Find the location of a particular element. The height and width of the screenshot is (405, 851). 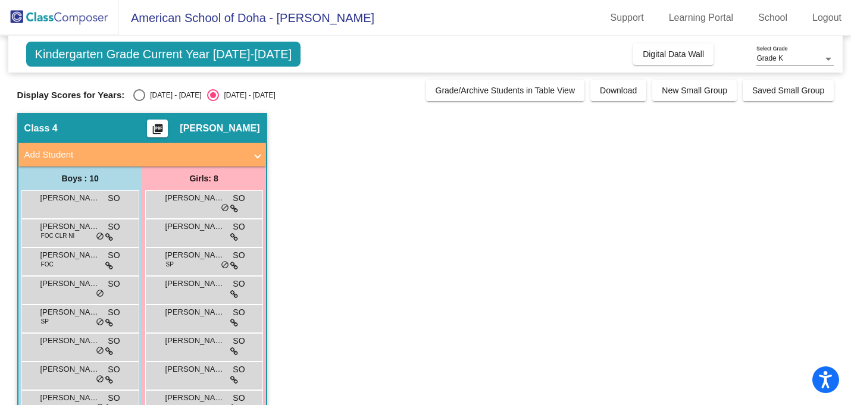

span: FOC CLR NI is located at coordinates (58, 236).